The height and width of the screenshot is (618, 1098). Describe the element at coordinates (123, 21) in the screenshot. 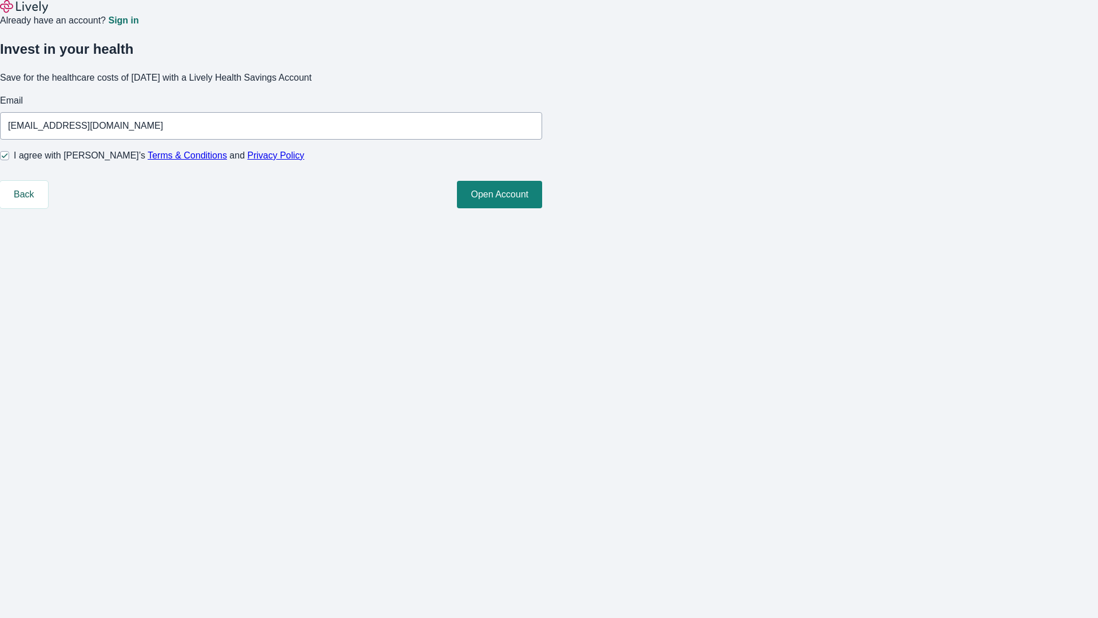

I see `div: Sign in` at that location.